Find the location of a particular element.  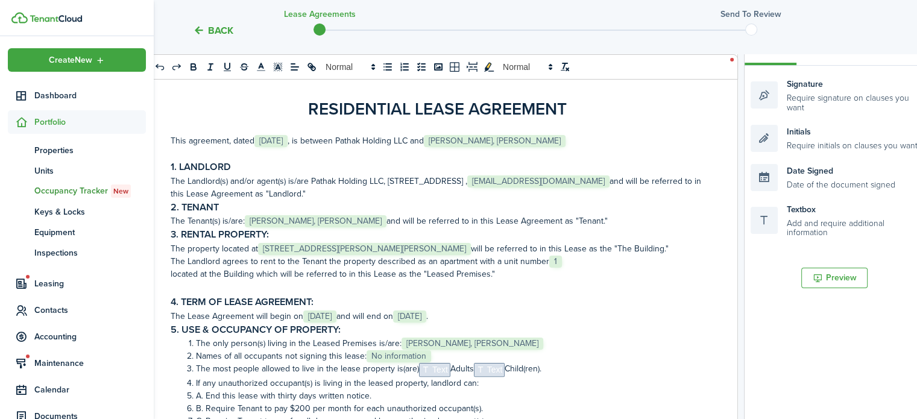

span: Calendar is located at coordinates (90, 389).